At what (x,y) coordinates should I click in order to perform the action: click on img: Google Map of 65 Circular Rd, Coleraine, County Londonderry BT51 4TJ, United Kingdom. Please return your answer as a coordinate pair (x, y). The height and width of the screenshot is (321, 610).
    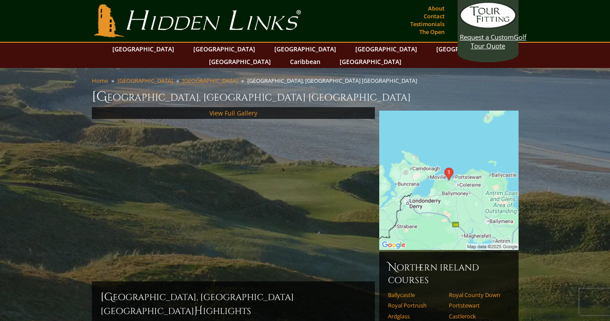
    Looking at the image, I should click on (449, 180).